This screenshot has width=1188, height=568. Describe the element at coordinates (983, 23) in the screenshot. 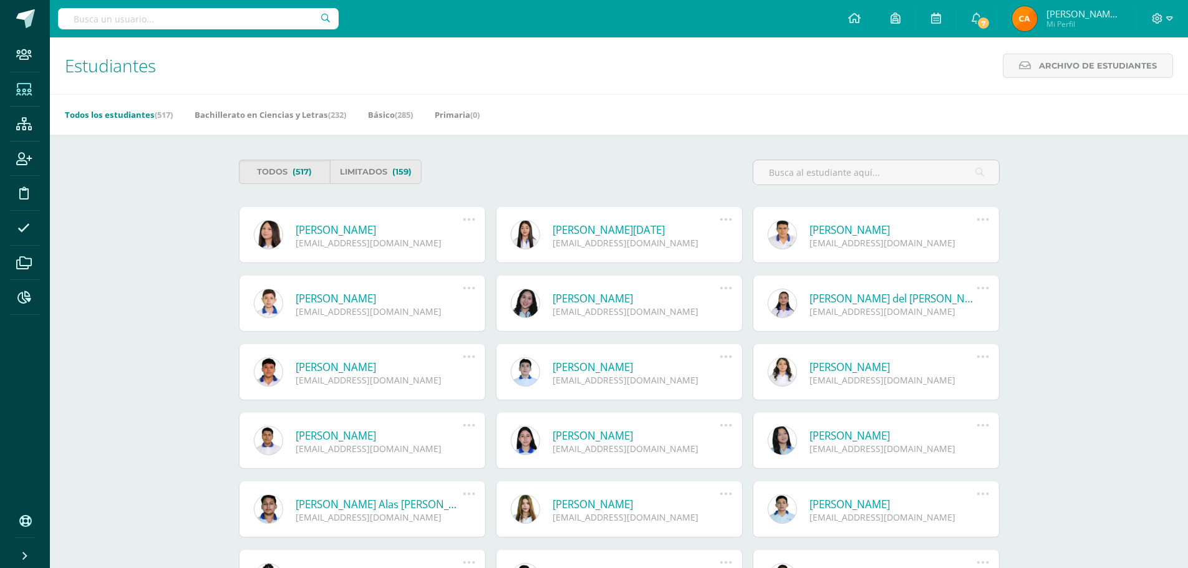

I see `span: 7` at that location.